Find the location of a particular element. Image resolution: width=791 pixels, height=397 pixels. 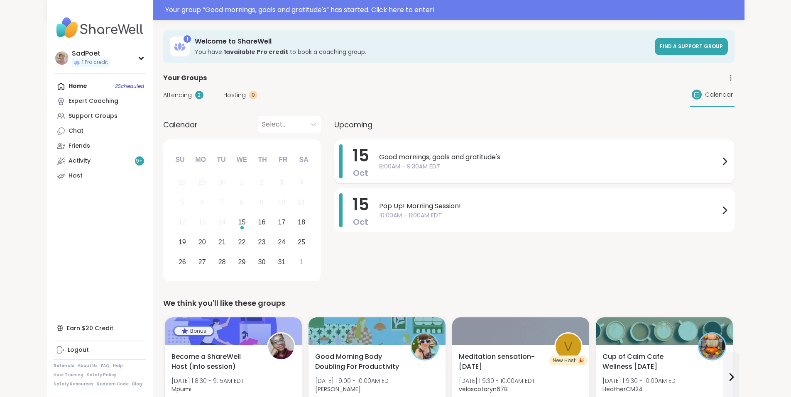

b: velascotaryn678 is located at coordinates (483, 389).